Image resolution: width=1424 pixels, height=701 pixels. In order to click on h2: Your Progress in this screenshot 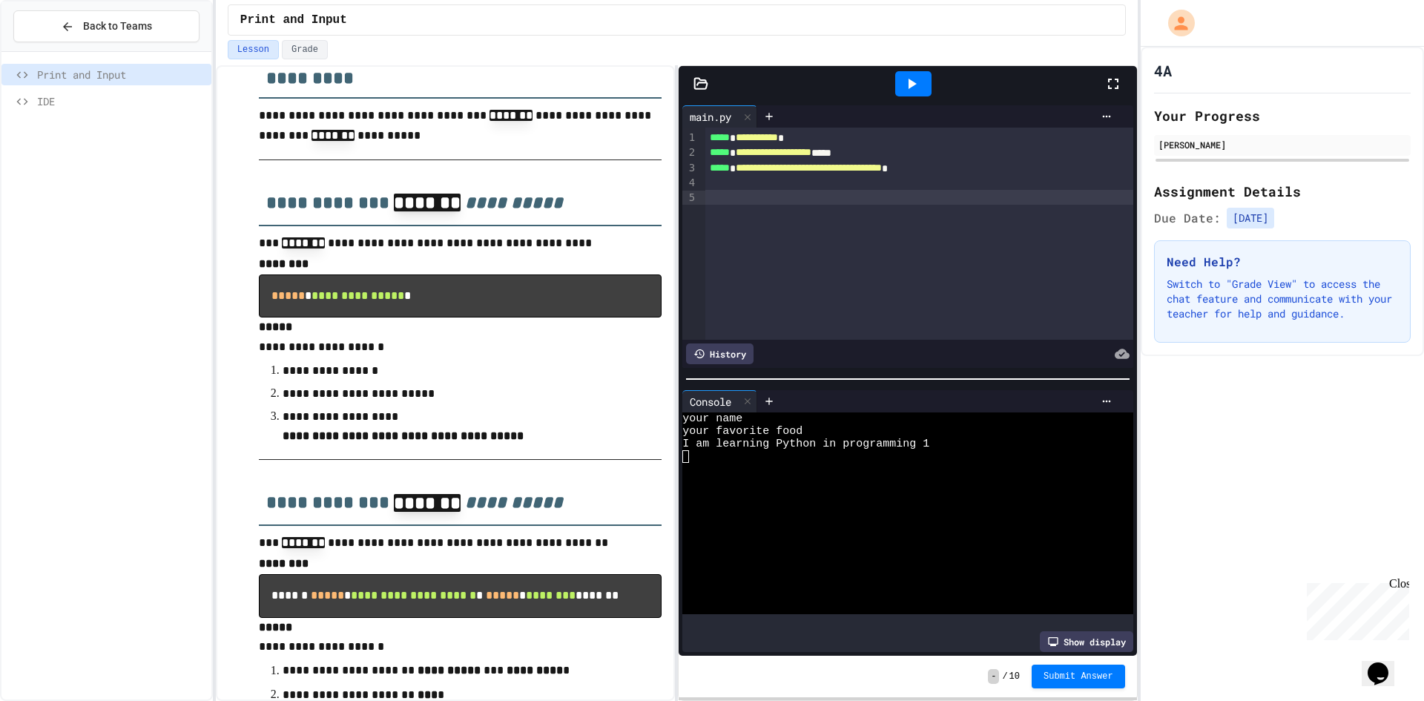, I will do `click(1282, 116)`.